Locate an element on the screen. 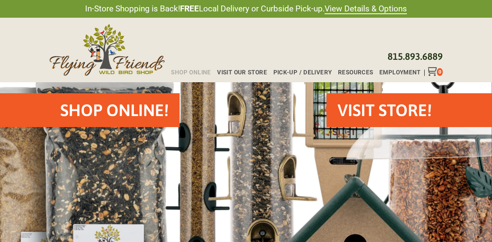 The width and height of the screenshot is (492, 242). span: Visit Our Store is located at coordinates (242, 72).